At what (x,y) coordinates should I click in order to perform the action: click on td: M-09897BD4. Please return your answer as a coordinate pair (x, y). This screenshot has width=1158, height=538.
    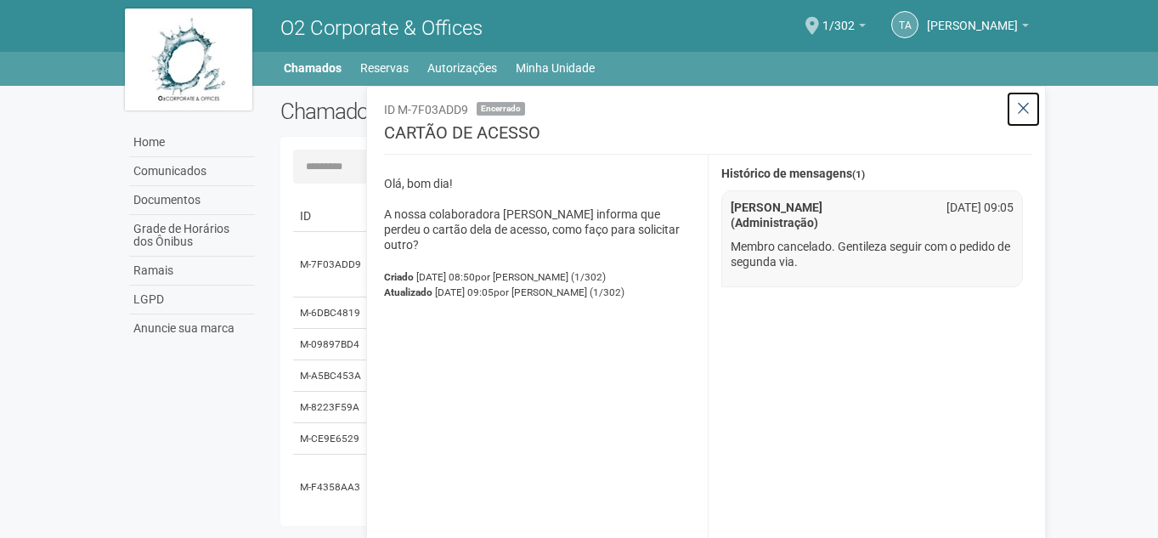
    Looking at the image, I should click on (331, 344).